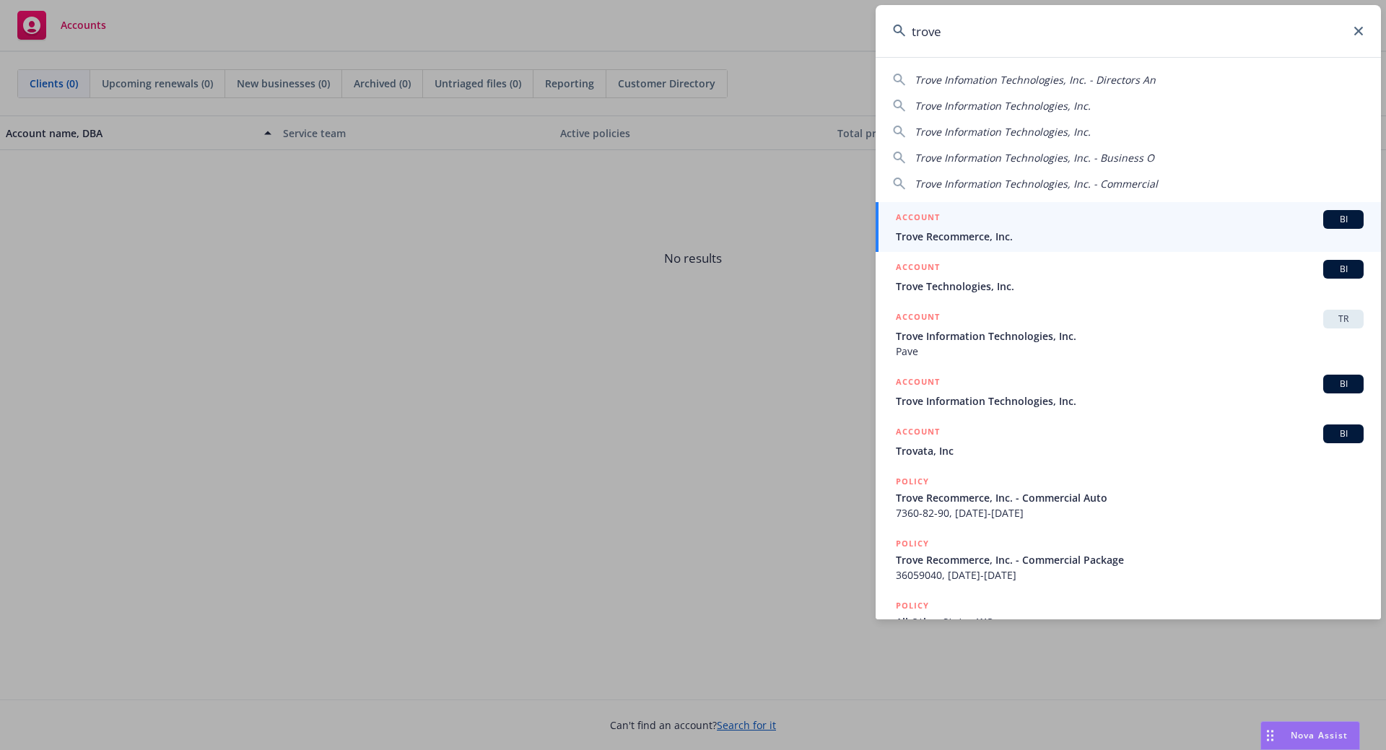  I want to click on span: Trove Technologies, Inc., so click(1130, 286).